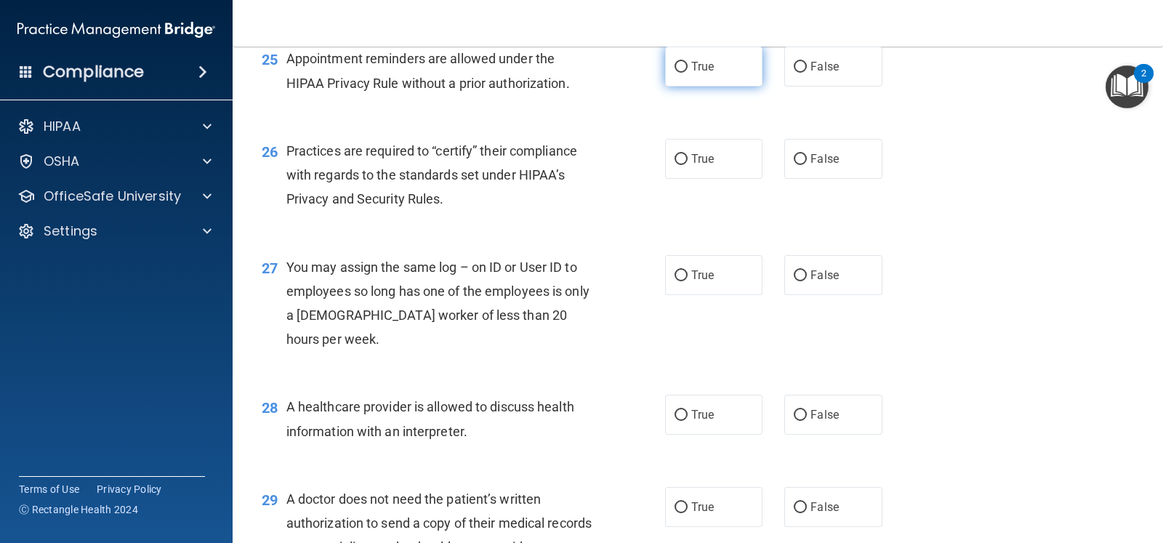 The height and width of the screenshot is (543, 1163). I want to click on span: 26, so click(270, 152).